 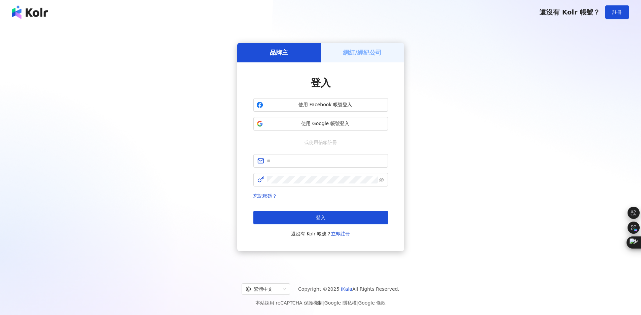 What do you see at coordinates (321, 105) in the screenshot?
I see `button: 使用 Facebook 帳號登入` at bounding box center [321, 105].